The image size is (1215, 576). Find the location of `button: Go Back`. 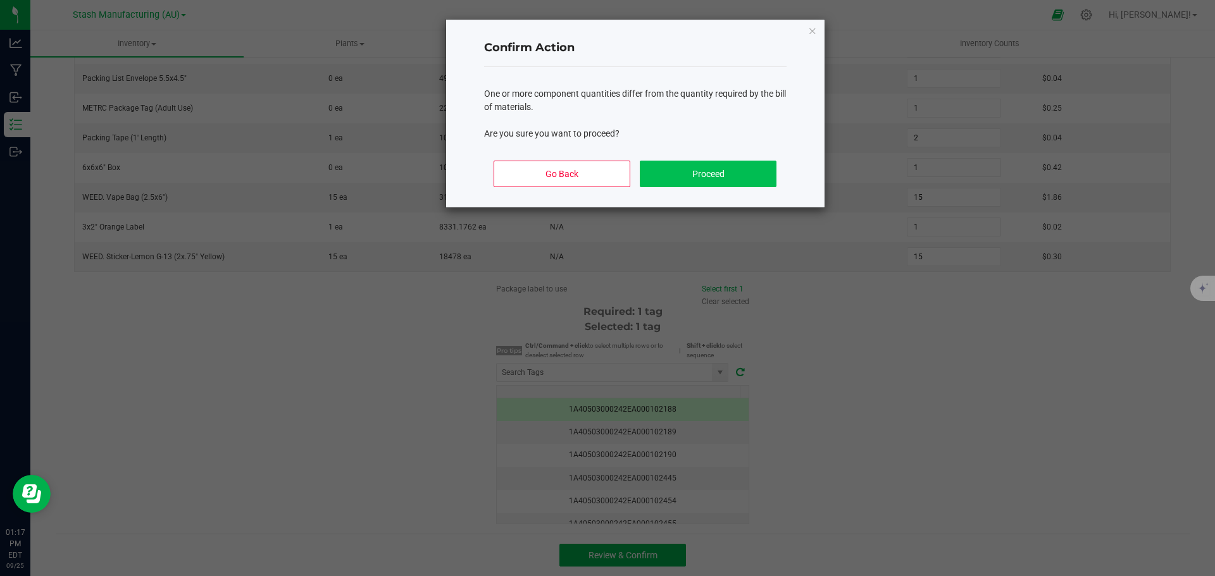

button: Go Back is located at coordinates (561, 174).